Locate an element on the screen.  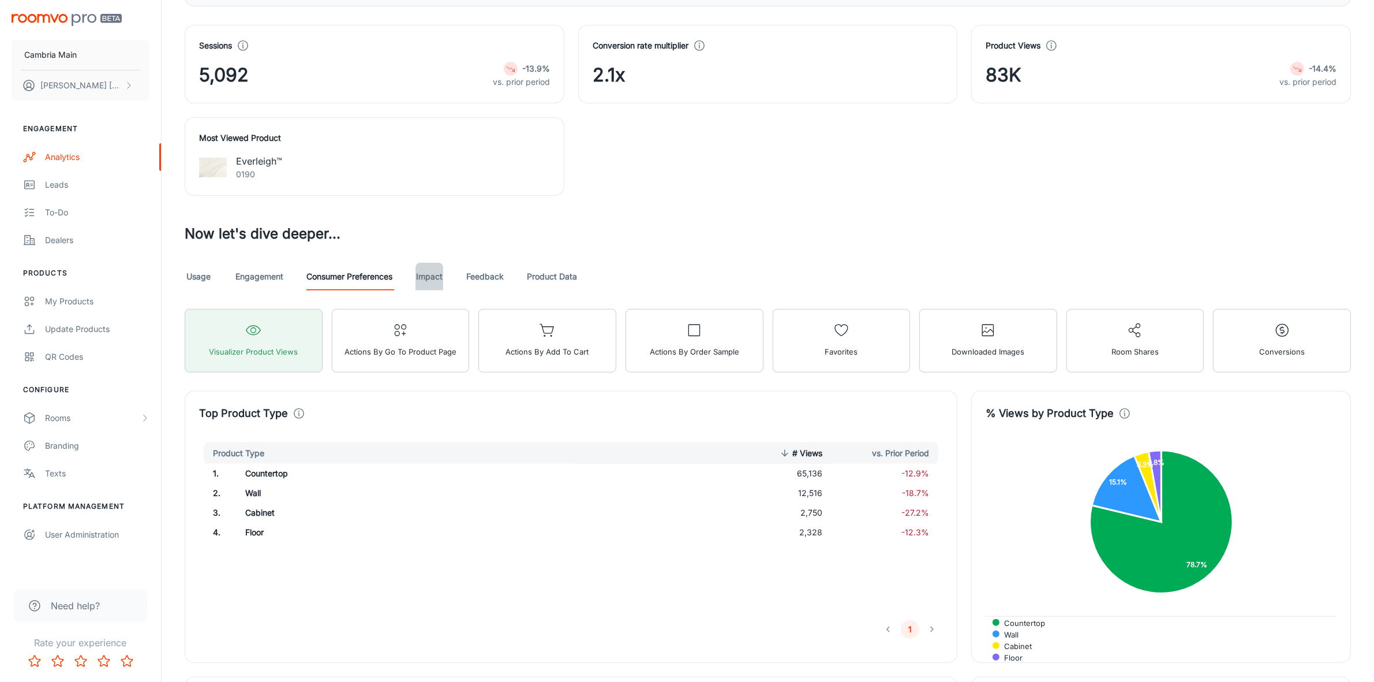
a: Usage is located at coordinates (199, 276).